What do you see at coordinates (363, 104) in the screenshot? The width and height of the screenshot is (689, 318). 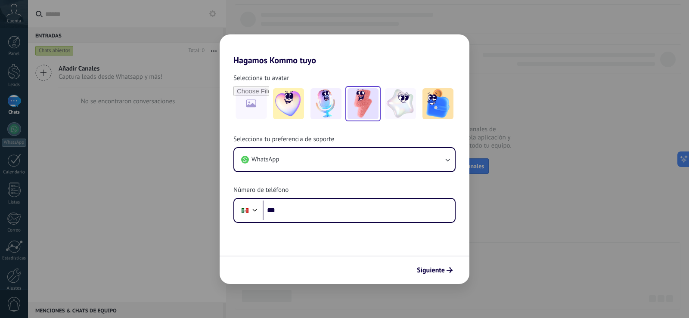 I see `img: -3.jpeg` at bounding box center [363, 104].